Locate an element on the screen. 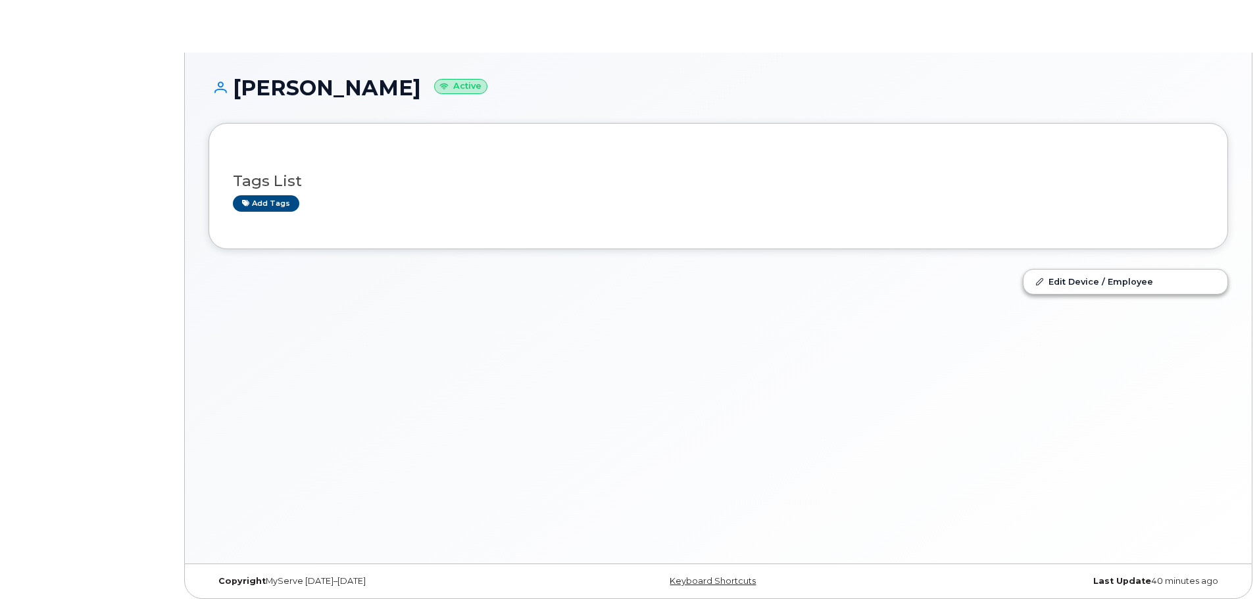 This screenshot has width=1259, height=599. small: Active is located at coordinates (460, 86).